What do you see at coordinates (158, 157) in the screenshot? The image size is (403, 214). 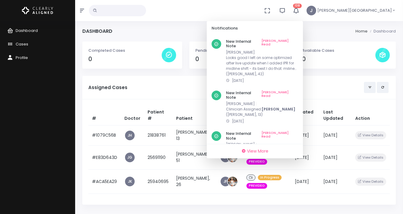 I see `td: 25691190` at bounding box center [158, 157].